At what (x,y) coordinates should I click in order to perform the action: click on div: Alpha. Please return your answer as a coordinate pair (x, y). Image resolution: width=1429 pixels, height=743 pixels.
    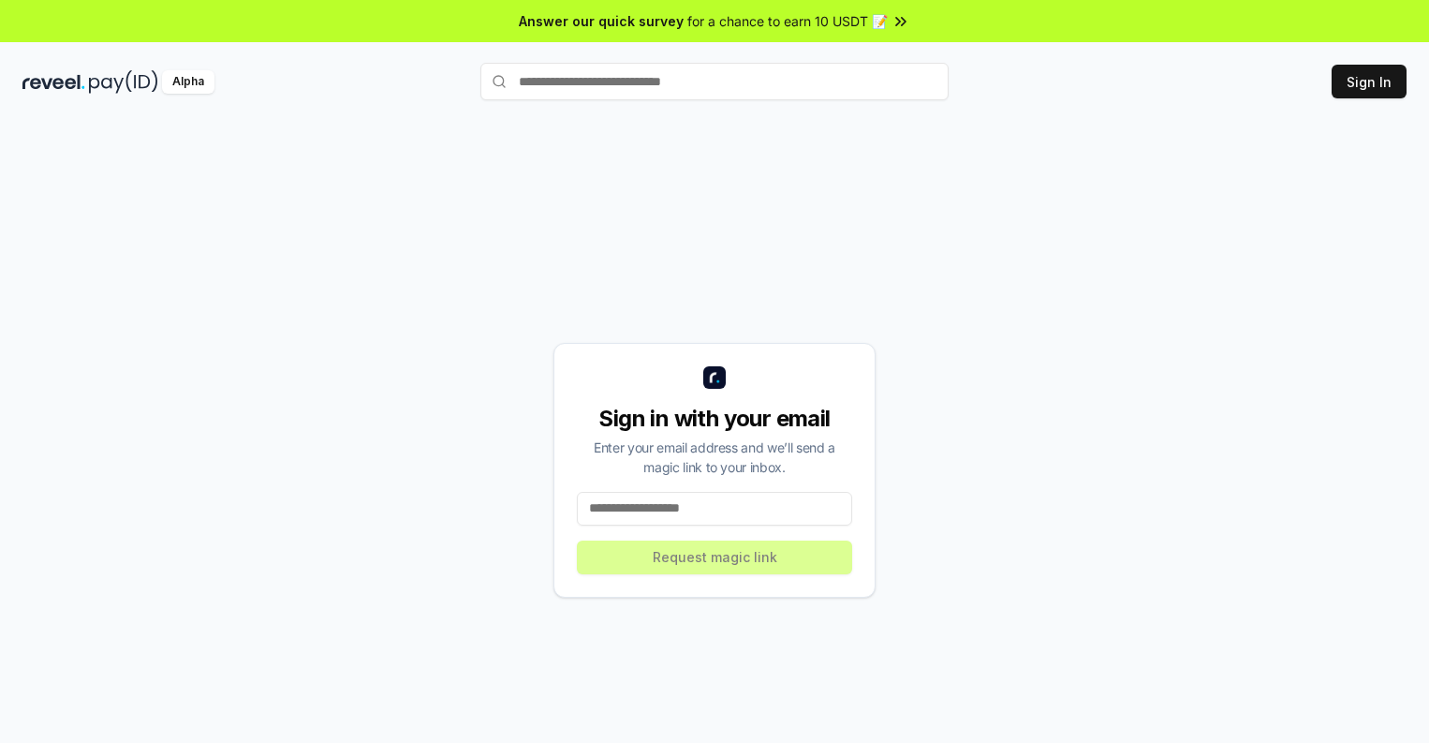
    Looking at the image, I should click on (188, 81).